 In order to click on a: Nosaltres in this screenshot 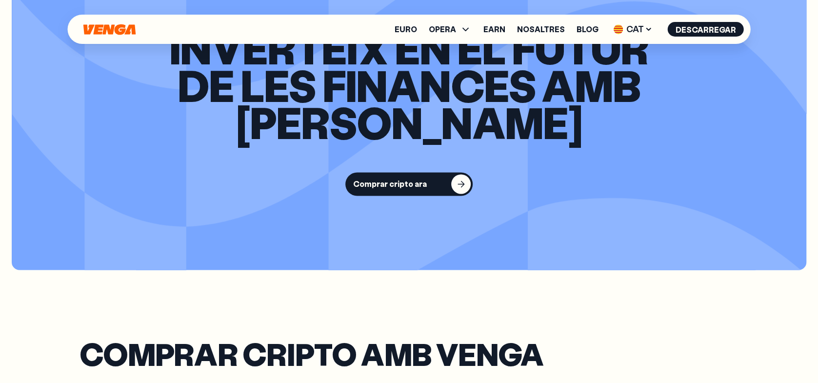, I will do `click(541, 29)`.